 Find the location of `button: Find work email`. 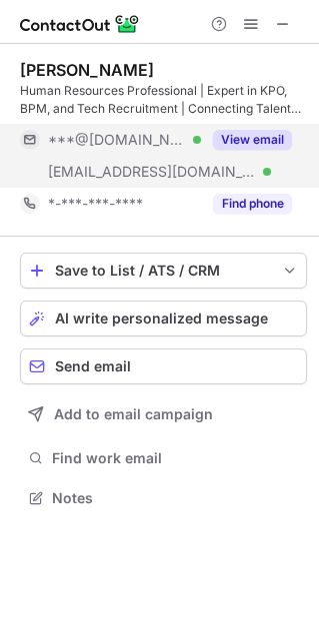

button: Find work email is located at coordinates (163, 459).